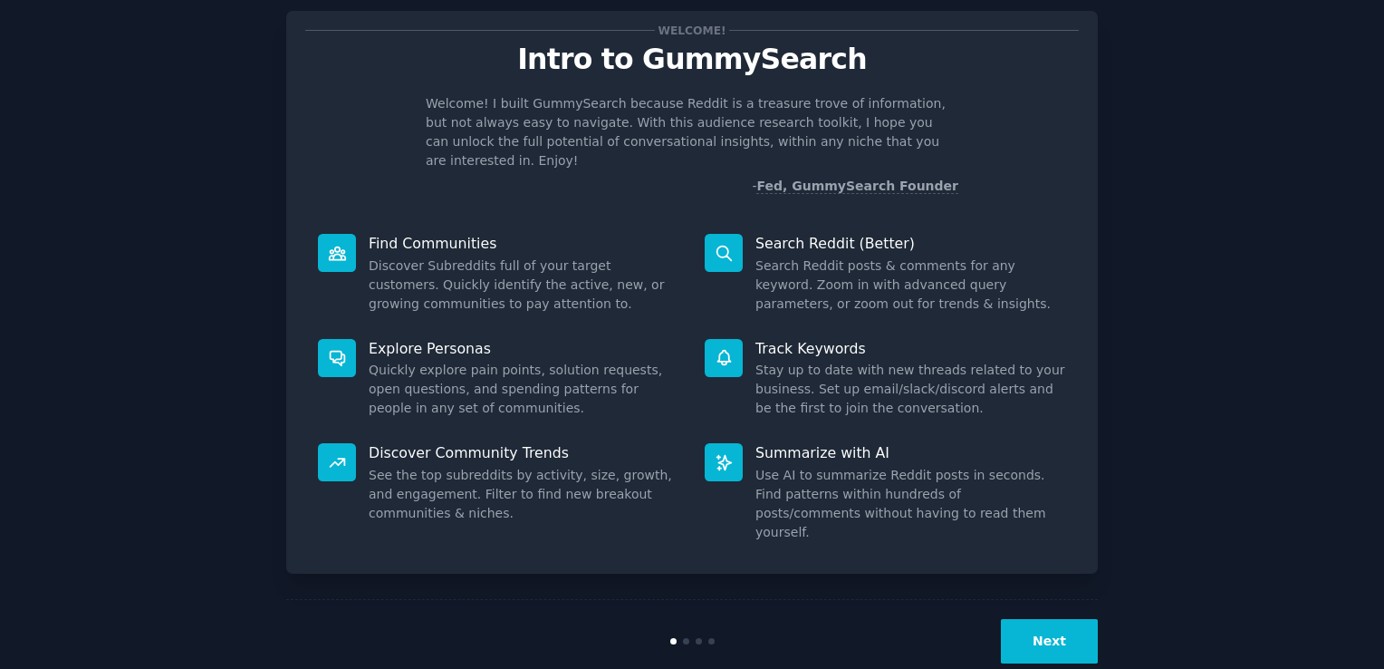  Describe the element at coordinates (911, 389) in the screenshot. I see `dd: Stay up to date with new threads related to your business. Set up email/slack/discord alerts and ...` at that location.